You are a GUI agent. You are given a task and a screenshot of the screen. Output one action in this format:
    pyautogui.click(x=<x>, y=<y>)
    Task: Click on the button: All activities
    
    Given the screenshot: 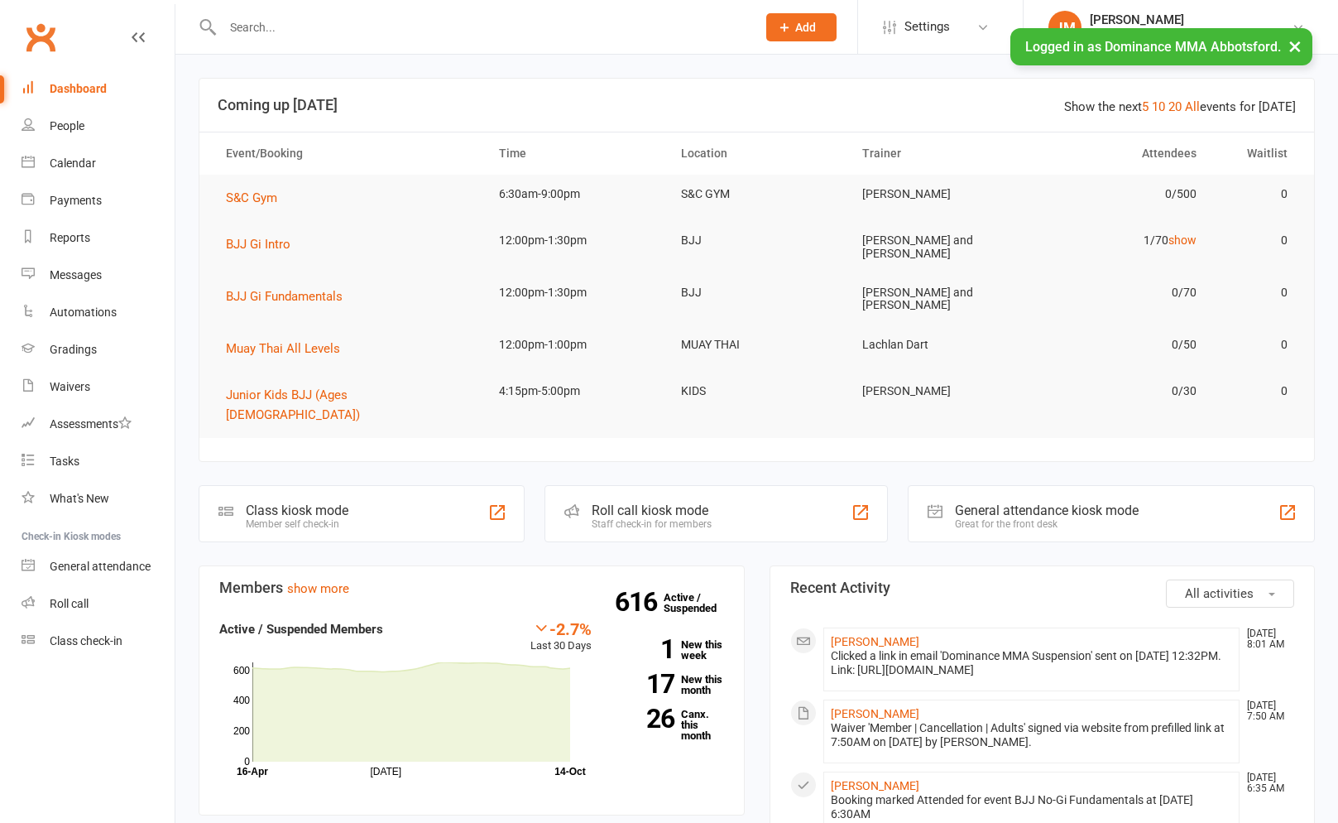 What is the action you would take?
    pyautogui.click(x=1230, y=593)
    